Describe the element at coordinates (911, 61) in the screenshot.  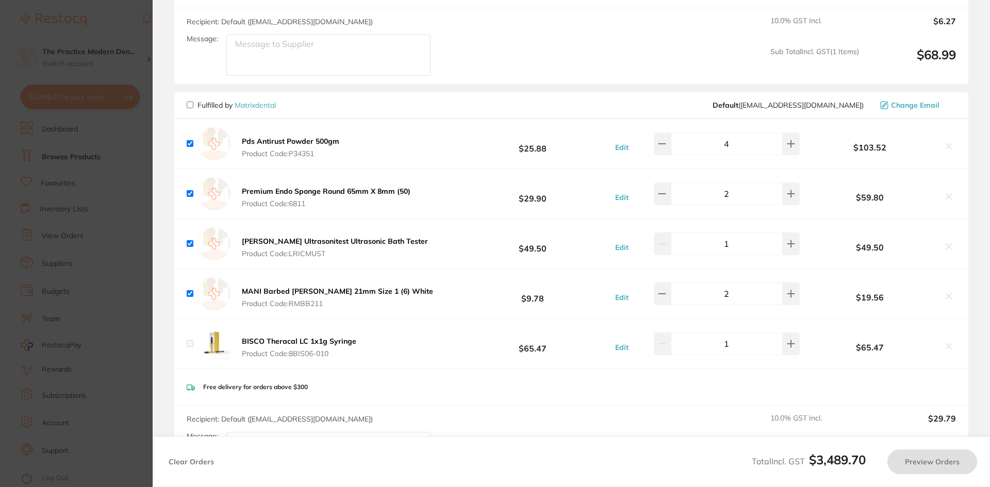
I see `output: $68.99` at that location.